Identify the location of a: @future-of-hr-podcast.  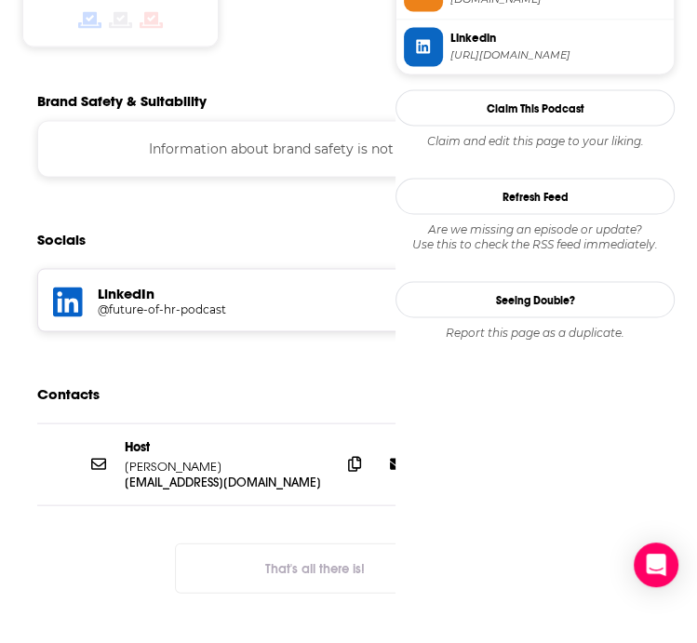
(304, 308).